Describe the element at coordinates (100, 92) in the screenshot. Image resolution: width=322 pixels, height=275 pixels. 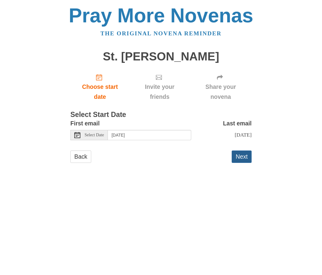
I see `span: Choose start date` at that location.